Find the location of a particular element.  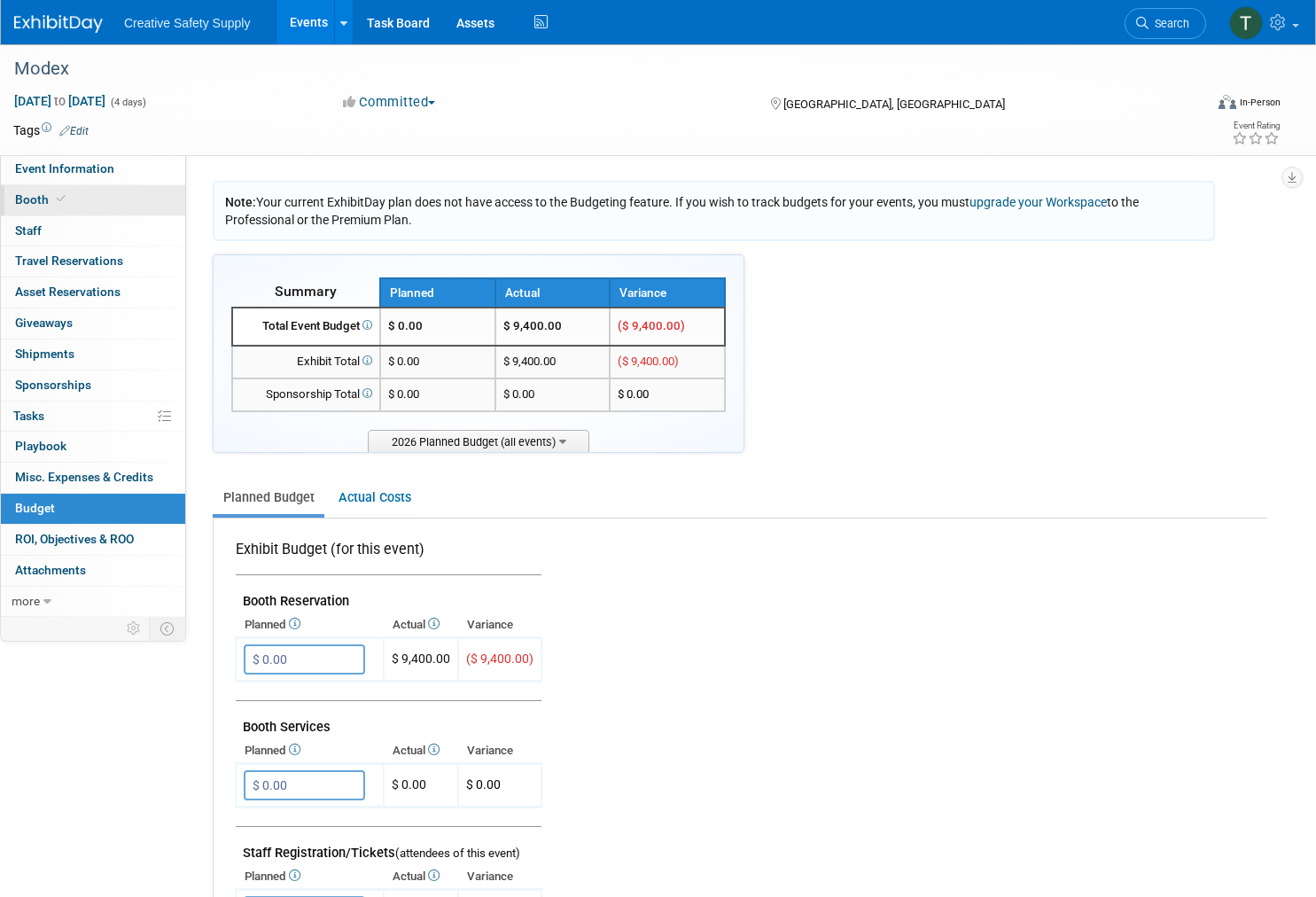

td: Personalize Event Tab Strip is located at coordinates (134, 628).